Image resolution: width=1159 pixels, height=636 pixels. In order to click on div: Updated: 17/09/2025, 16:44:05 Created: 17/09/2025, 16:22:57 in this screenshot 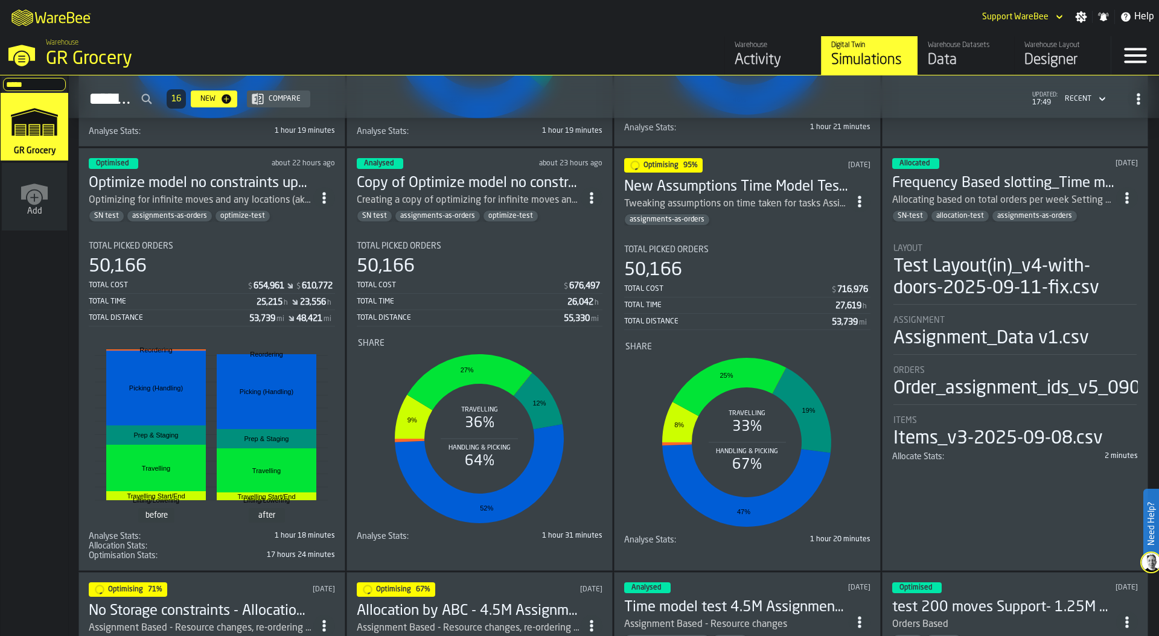, I will do `click(1089, 164)`.